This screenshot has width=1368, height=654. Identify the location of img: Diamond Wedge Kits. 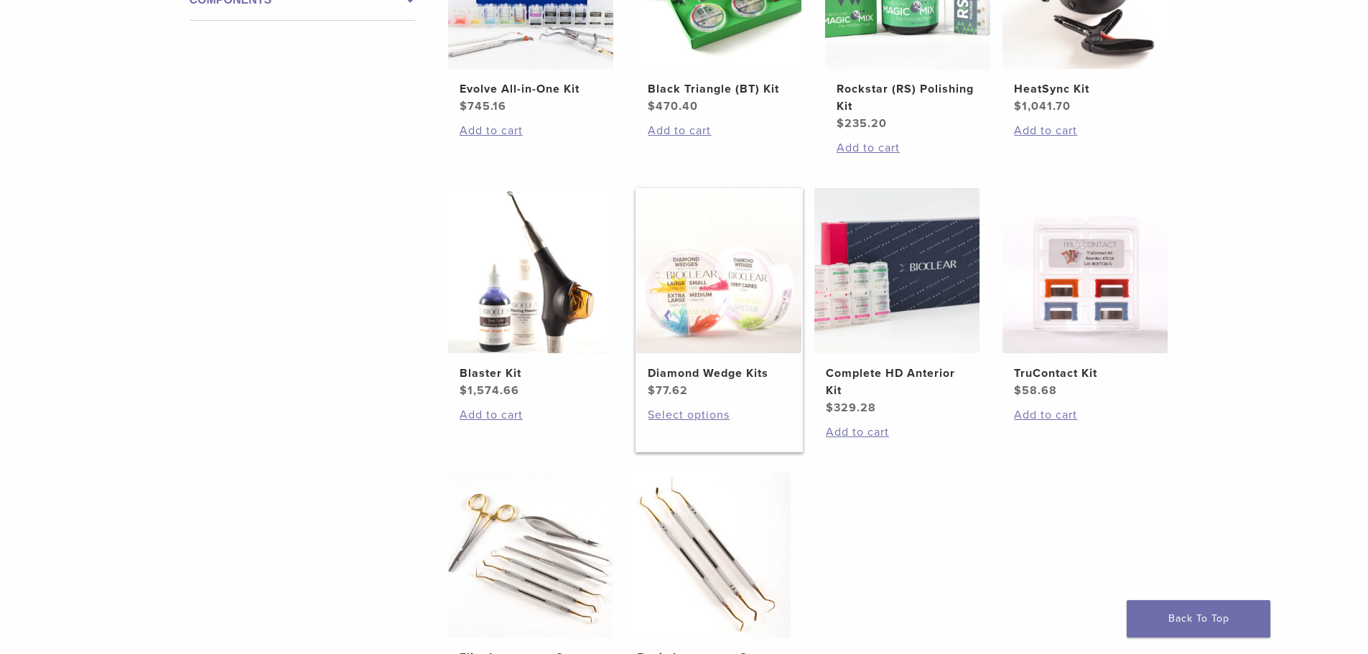
(719, 271).